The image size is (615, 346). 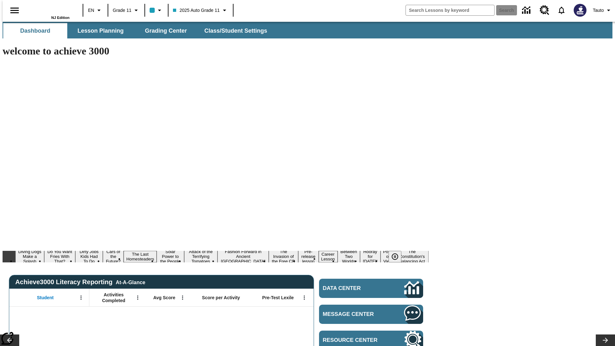 I want to click on button: Slide 15 The Constitution's Balancing Act, so click(x=412, y=256).